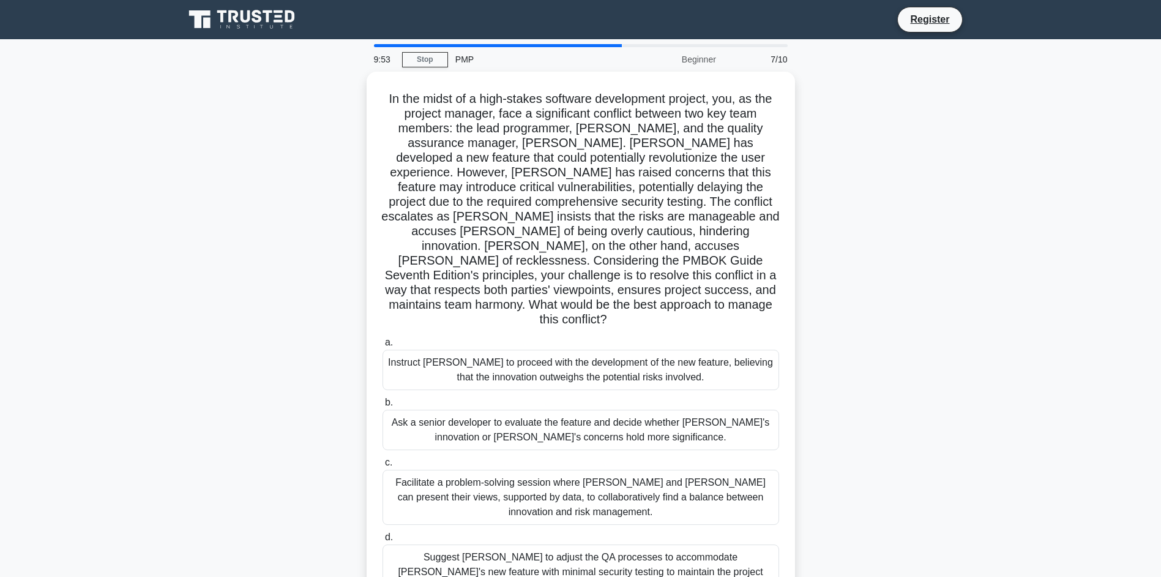  What do you see at coordinates (581, 209) in the screenshot?
I see `h5: In the midst of a high-stakes software development project, you, as the project manager, face a s...` at bounding box center [581, 209].